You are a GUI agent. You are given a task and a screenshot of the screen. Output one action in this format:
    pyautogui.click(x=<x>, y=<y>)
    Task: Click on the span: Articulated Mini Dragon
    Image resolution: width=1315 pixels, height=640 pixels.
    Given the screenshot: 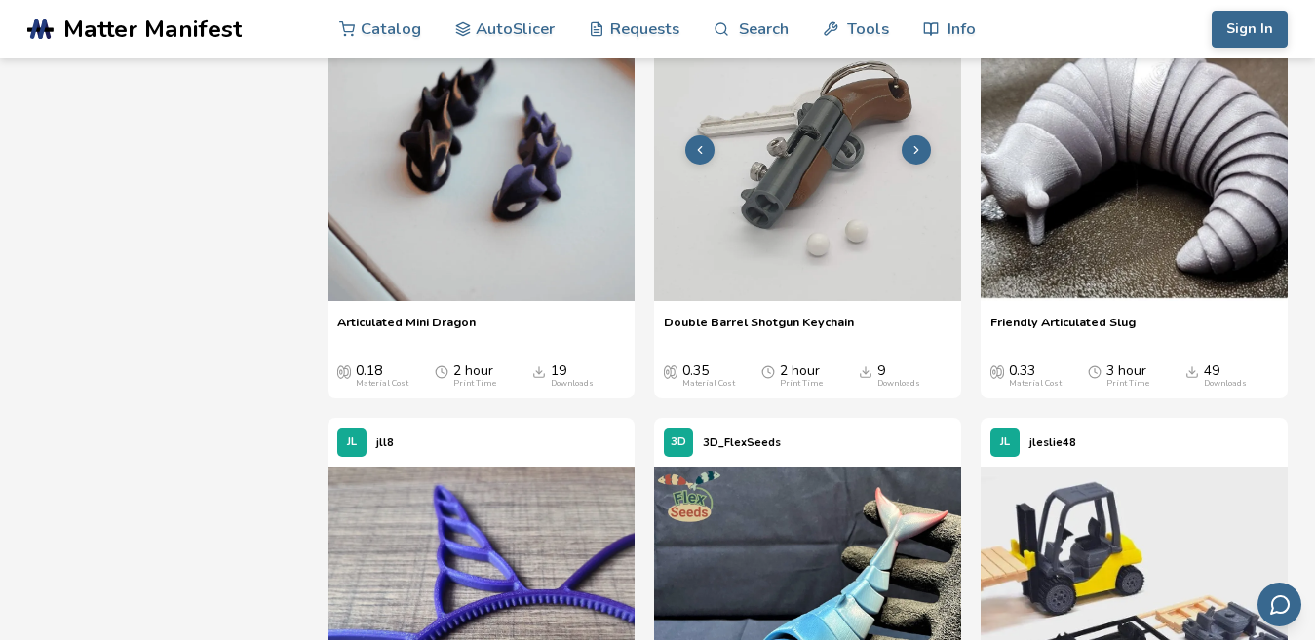 What is the action you would take?
    pyautogui.click(x=406, y=329)
    